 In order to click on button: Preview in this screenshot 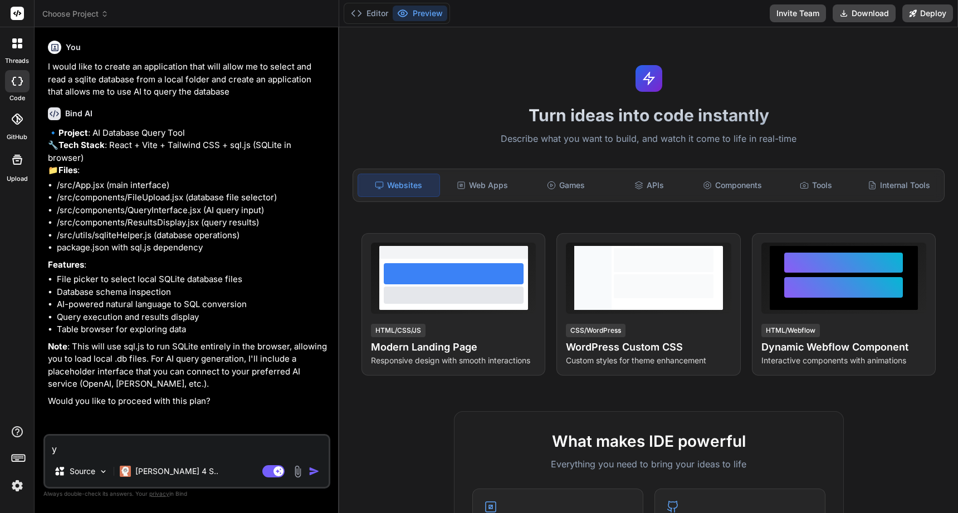, I will do `click(420, 13)`.